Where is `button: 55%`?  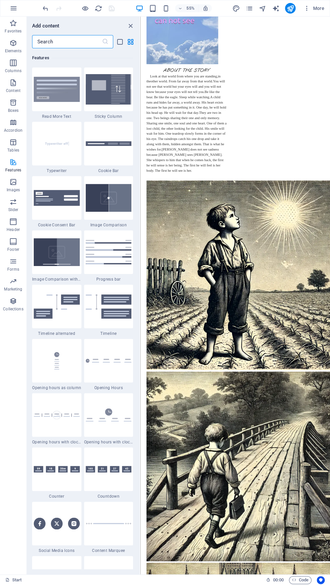
button: 55% is located at coordinates (187, 8).